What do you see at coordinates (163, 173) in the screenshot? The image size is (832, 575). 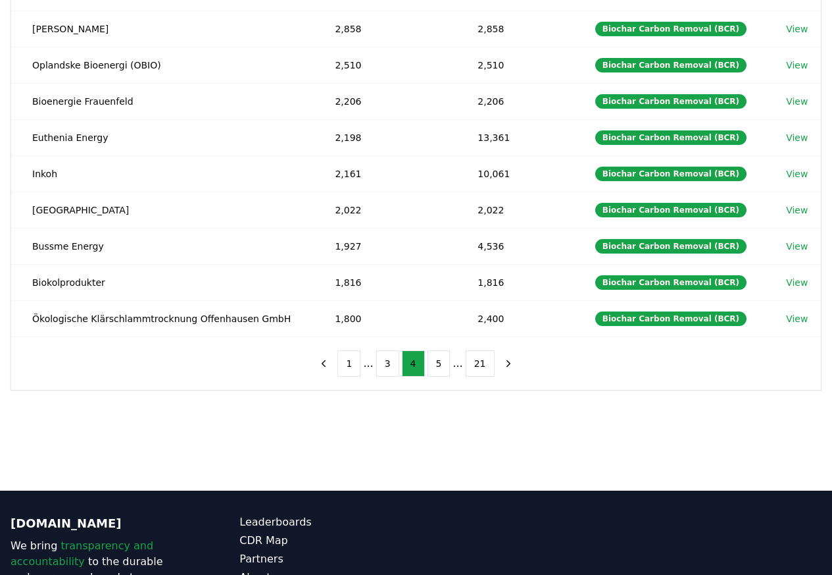 I see `td: Inkoh` at bounding box center [163, 173].